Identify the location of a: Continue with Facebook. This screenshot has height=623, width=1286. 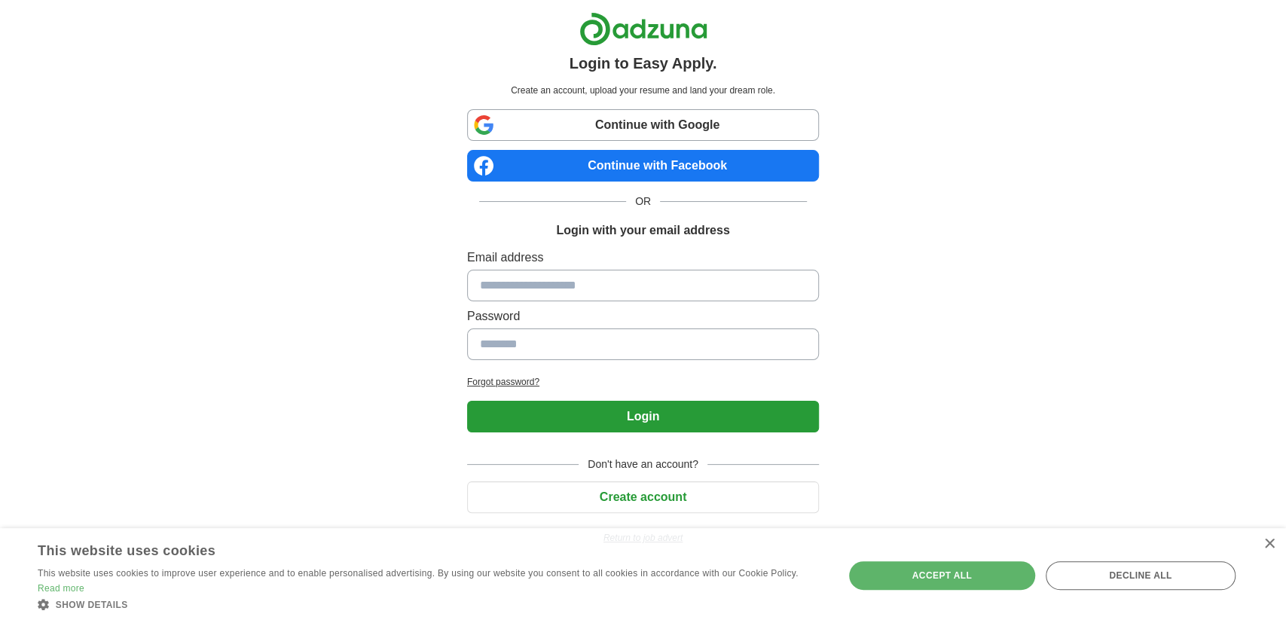
(643, 166).